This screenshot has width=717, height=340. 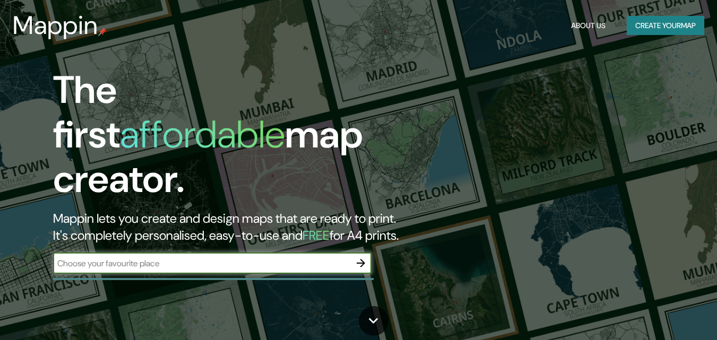 What do you see at coordinates (665, 25) in the screenshot?
I see `button: Create yourmap` at bounding box center [665, 25].